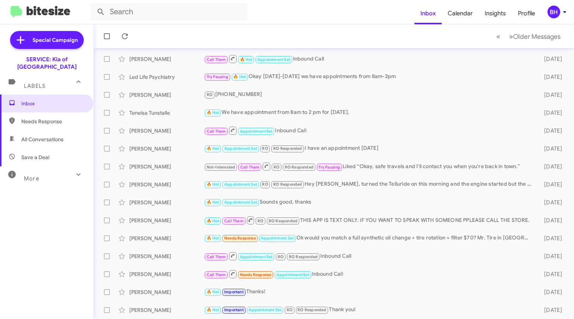 The width and height of the screenshot is (574, 319). I want to click on a: Profile, so click(526, 13).